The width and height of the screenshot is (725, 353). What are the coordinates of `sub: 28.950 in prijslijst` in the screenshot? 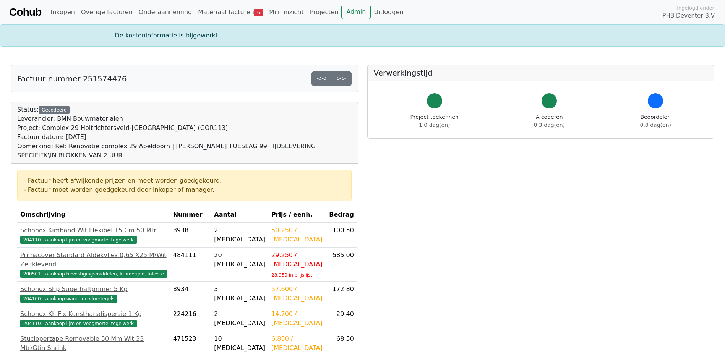 It's located at (291, 275).